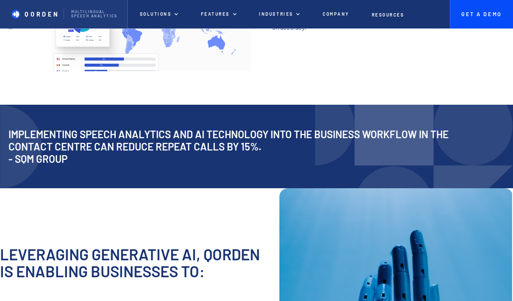 This screenshot has width=513, height=301. I want to click on p: Resources, so click(388, 15).